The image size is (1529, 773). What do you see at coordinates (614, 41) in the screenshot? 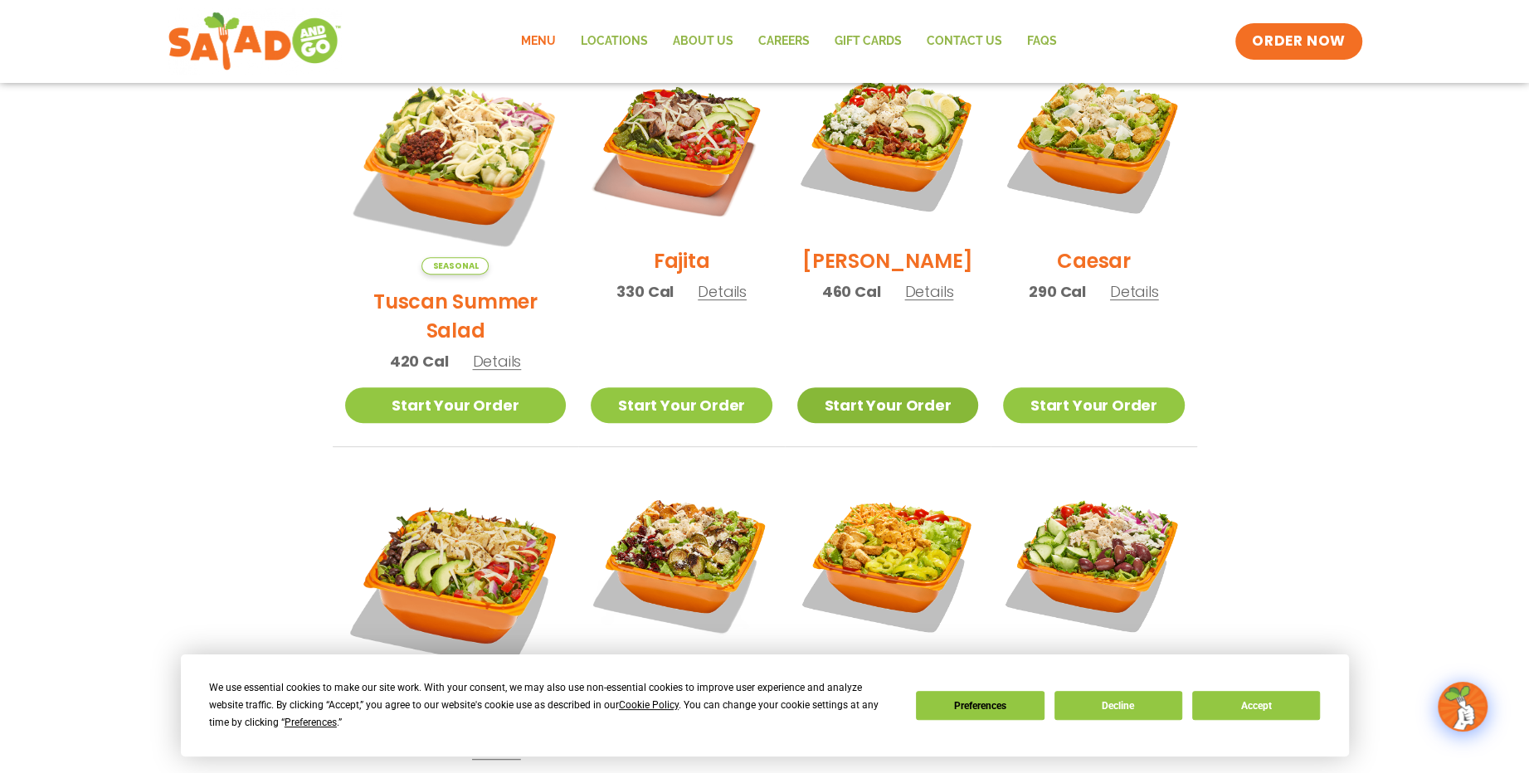
I see `a: Locations` at bounding box center [614, 41].